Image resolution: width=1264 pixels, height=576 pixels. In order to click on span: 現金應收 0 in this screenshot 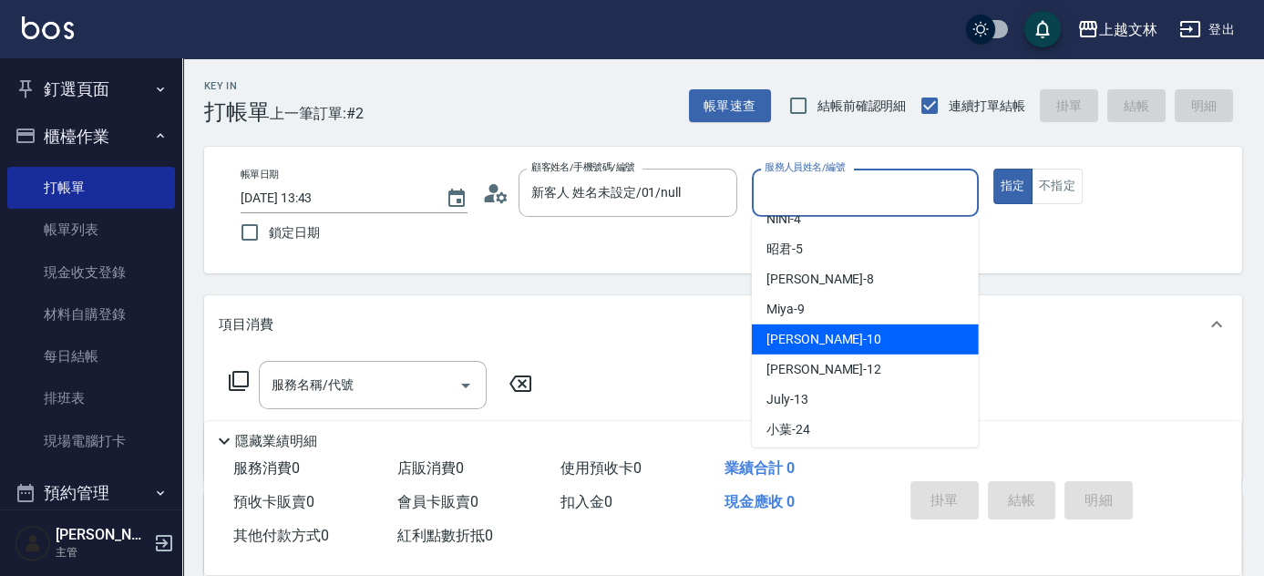, I will do `click(759, 501)`.